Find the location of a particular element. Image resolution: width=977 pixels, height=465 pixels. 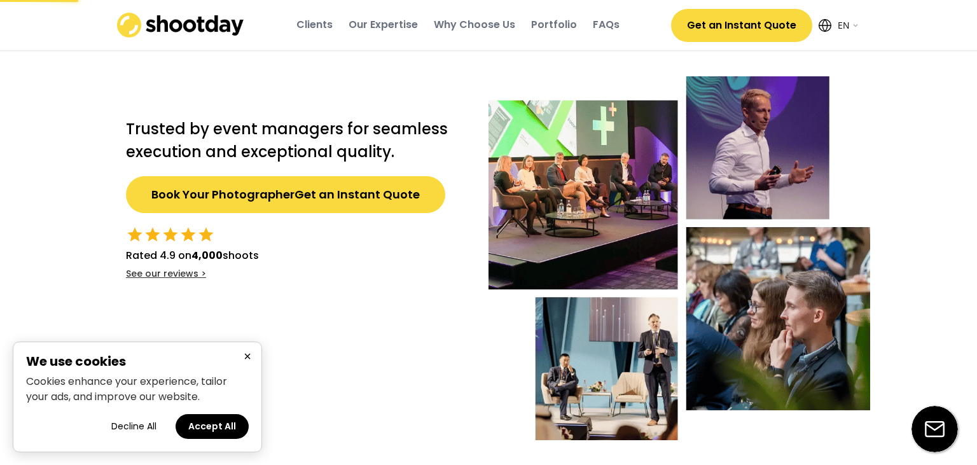

button: Accept all cookies is located at coordinates (212, 426).